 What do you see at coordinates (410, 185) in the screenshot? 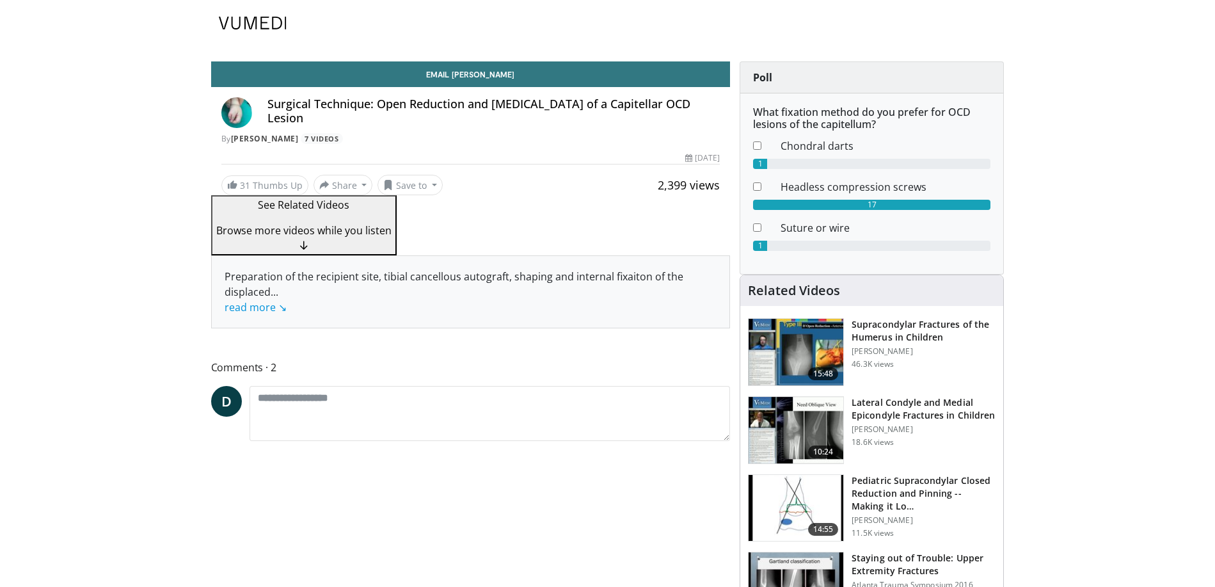
I see `button: Save to` at bounding box center [410, 185].